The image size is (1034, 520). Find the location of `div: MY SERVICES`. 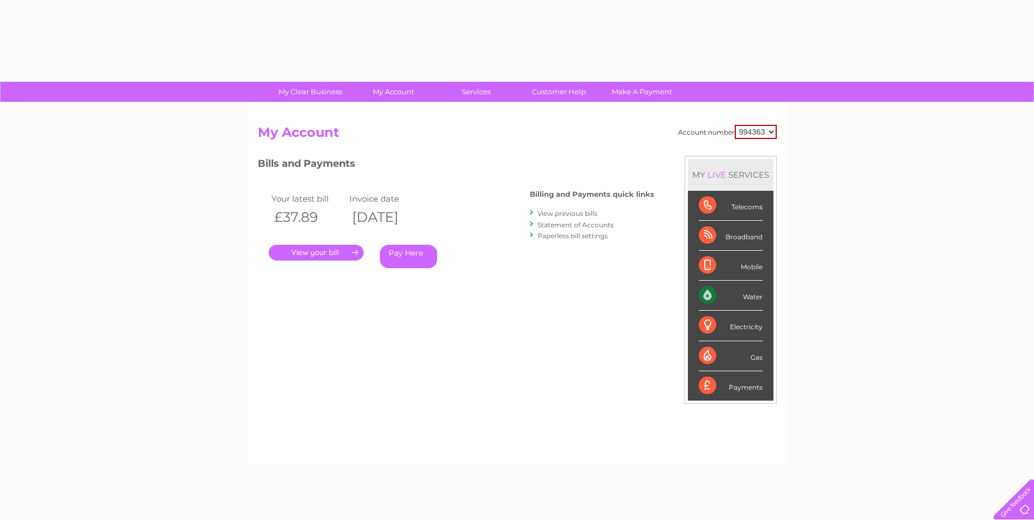

div: MY SERVICES is located at coordinates (730, 174).